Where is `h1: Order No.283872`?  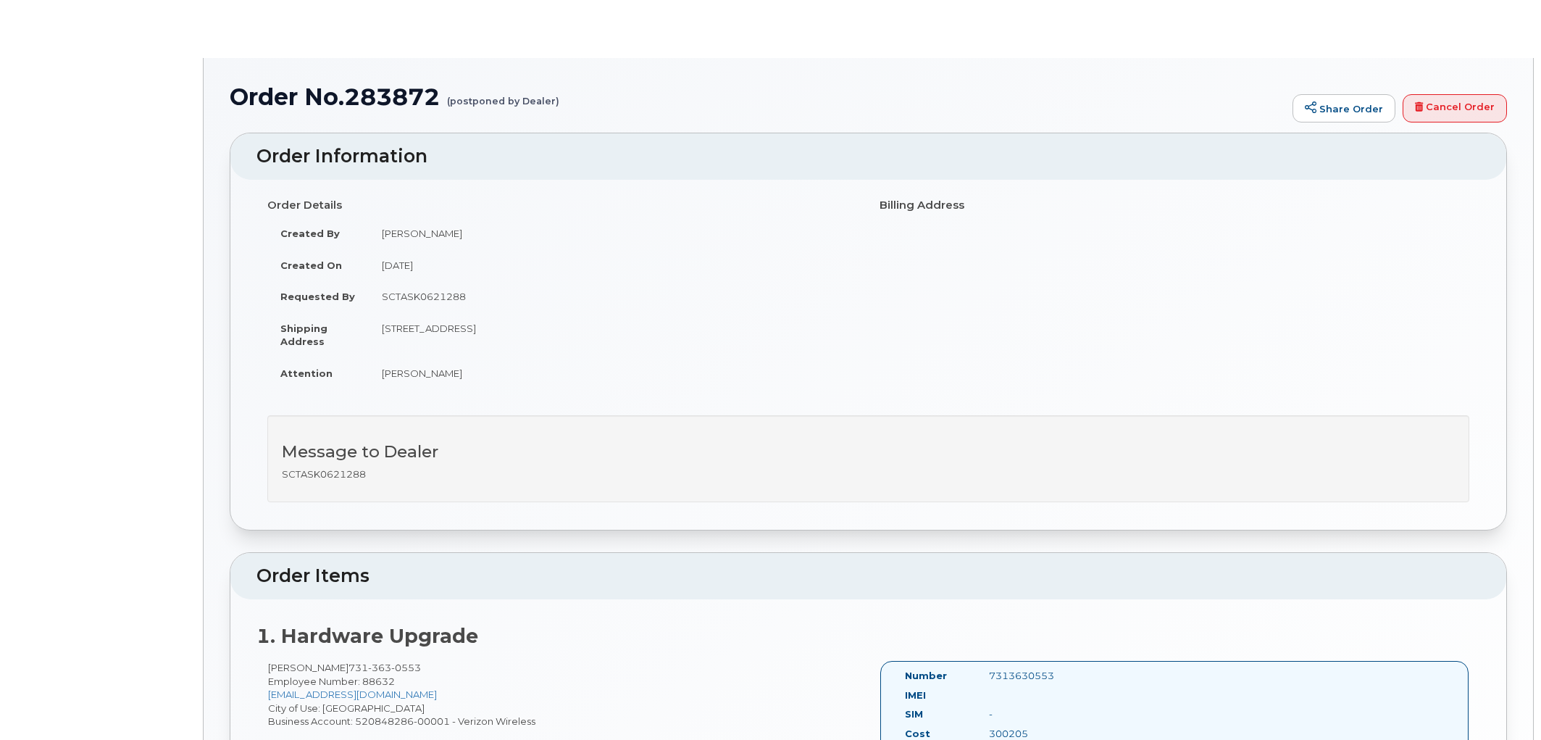 h1: Order No.283872 is located at coordinates (757, 96).